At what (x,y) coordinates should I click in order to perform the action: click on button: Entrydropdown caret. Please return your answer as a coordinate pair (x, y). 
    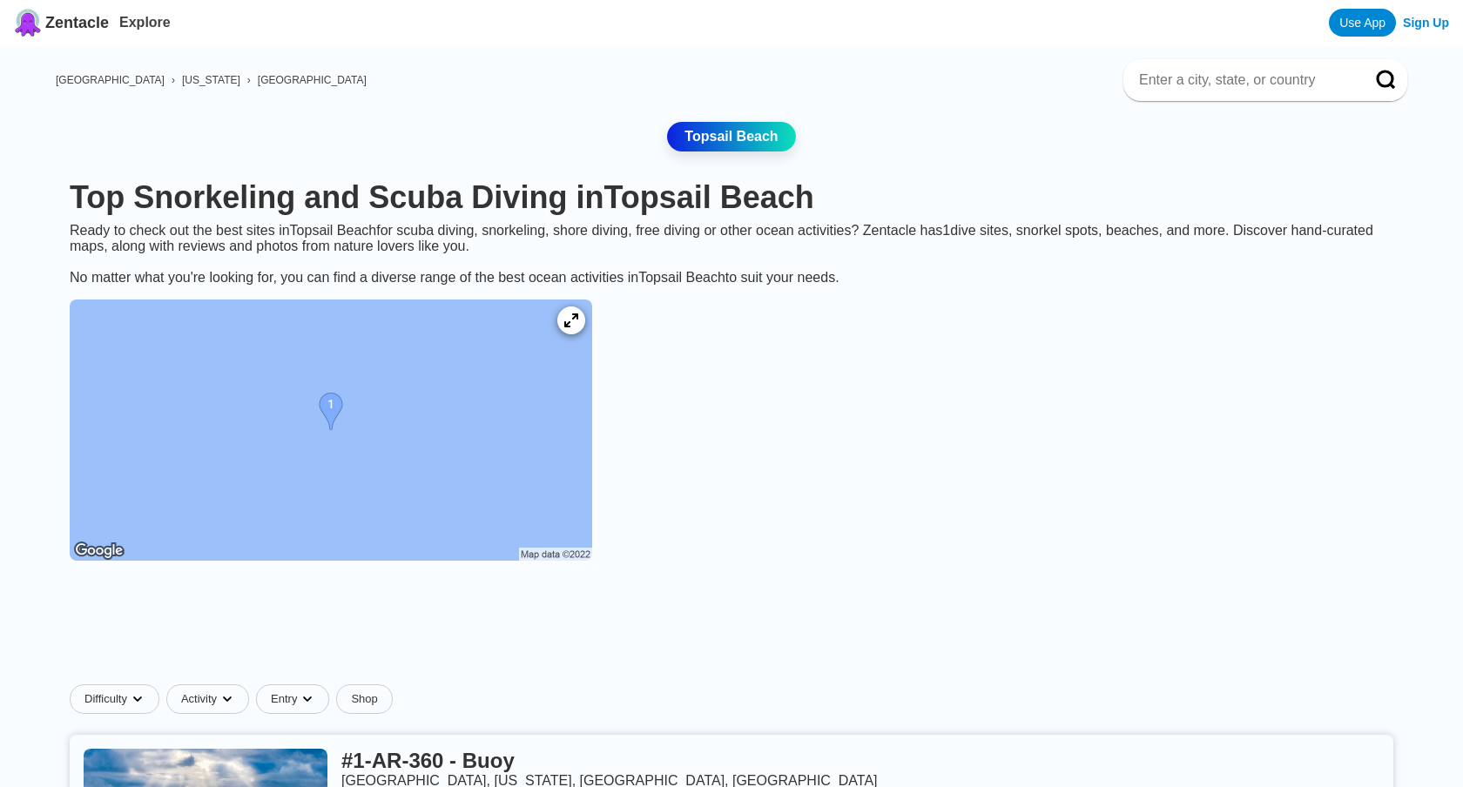
    Looking at the image, I should click on (296, 699).